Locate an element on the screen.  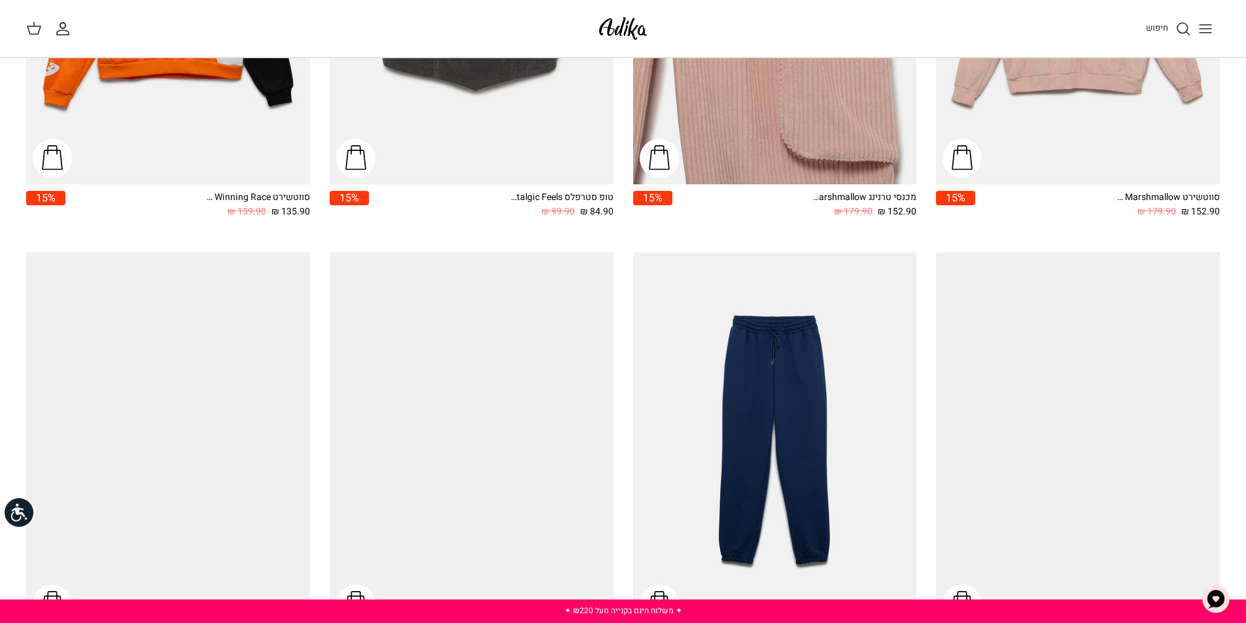
img: Adika IL is located at coordinates (623, 28).